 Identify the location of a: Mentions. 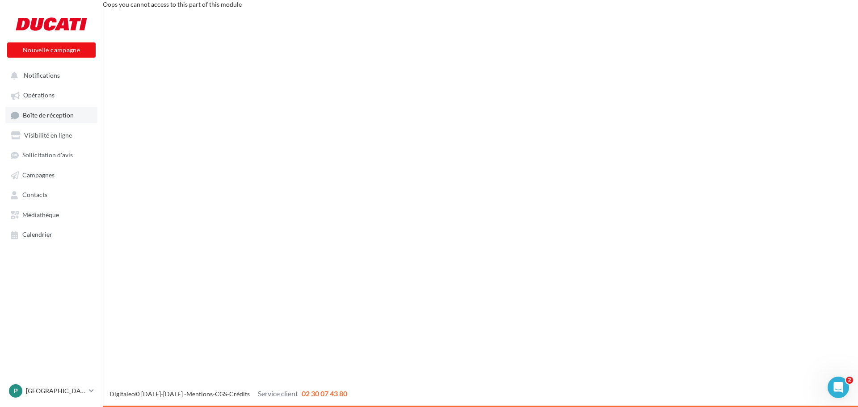
(199, 394).